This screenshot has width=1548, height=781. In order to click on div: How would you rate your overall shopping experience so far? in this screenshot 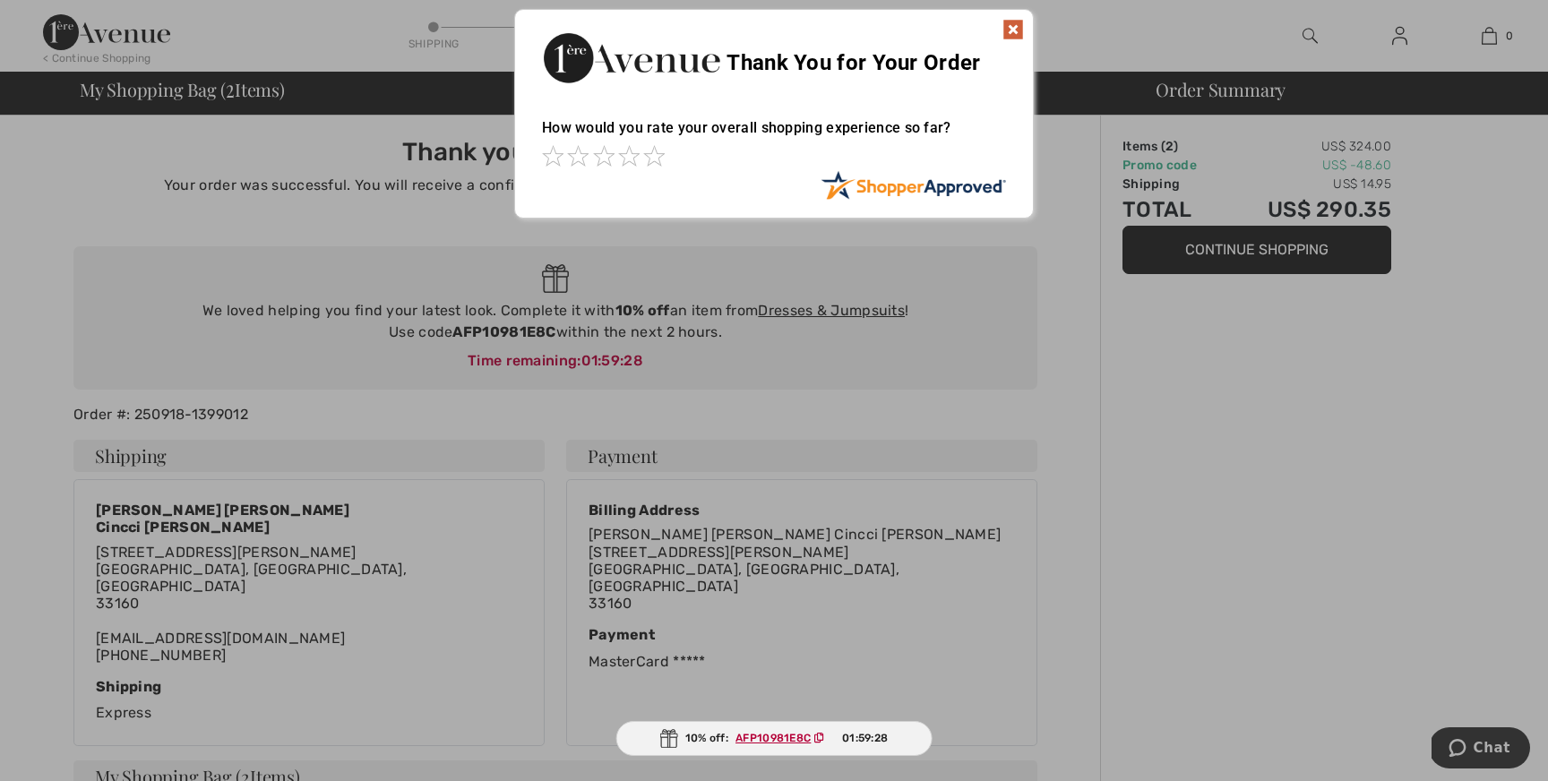, I will do `click(774, 135)`.